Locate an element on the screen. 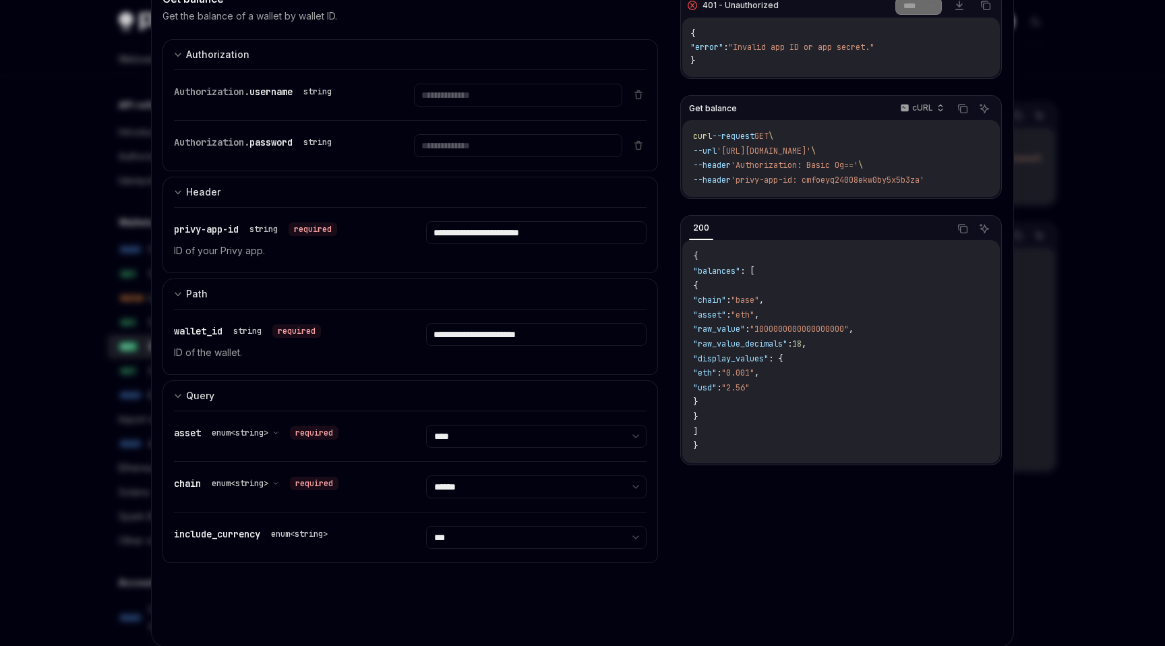  span: include_currency is located at coordinates (217, 534).